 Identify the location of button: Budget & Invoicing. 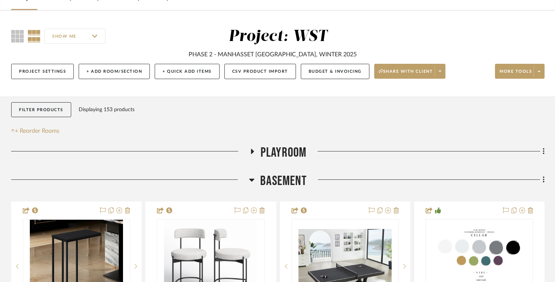
(335, 71).